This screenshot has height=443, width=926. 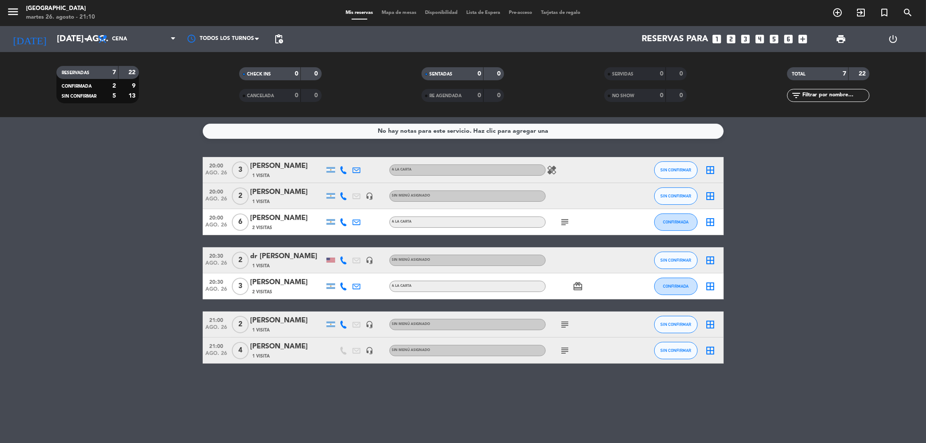 What do you see at coordinates (623, 96) in the screenshot?
I see `span: NO SHOW` at bounding box center [623, 96].